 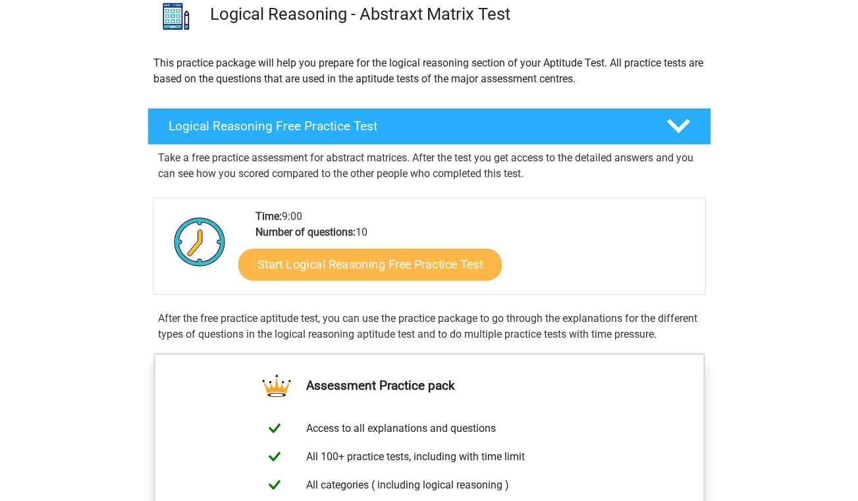 What do you see at coordinates (370, 264) in the screenshot?
I see `a: Start Logical Reasoning Free Practice Test` at bounding box center [370, 264].